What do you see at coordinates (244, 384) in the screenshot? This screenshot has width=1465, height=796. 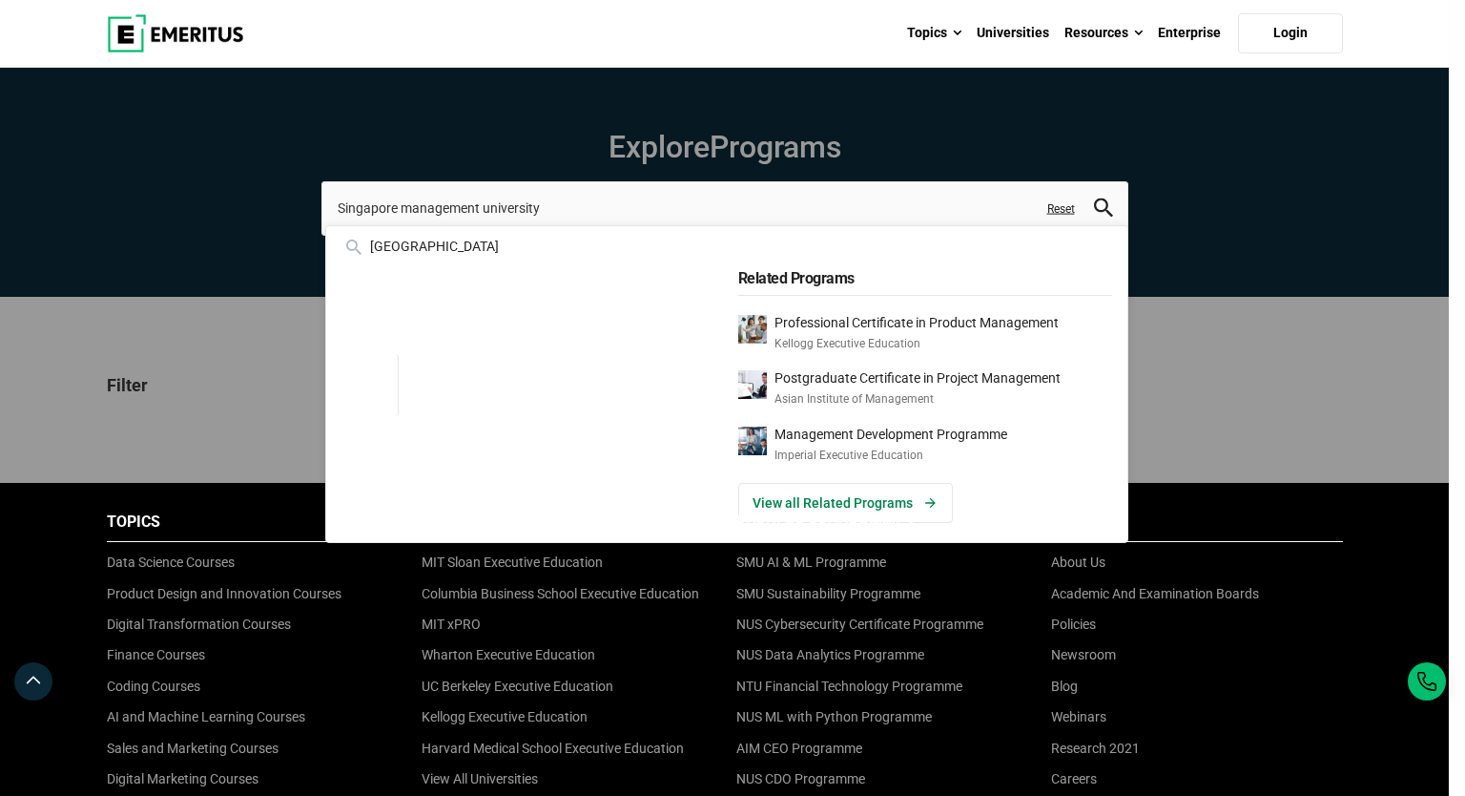 I see `p: Filter` at bounding box center [244, 384].